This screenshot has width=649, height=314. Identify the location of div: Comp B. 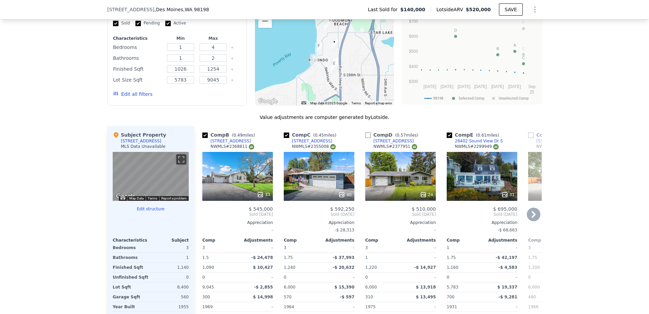
(230, 135).